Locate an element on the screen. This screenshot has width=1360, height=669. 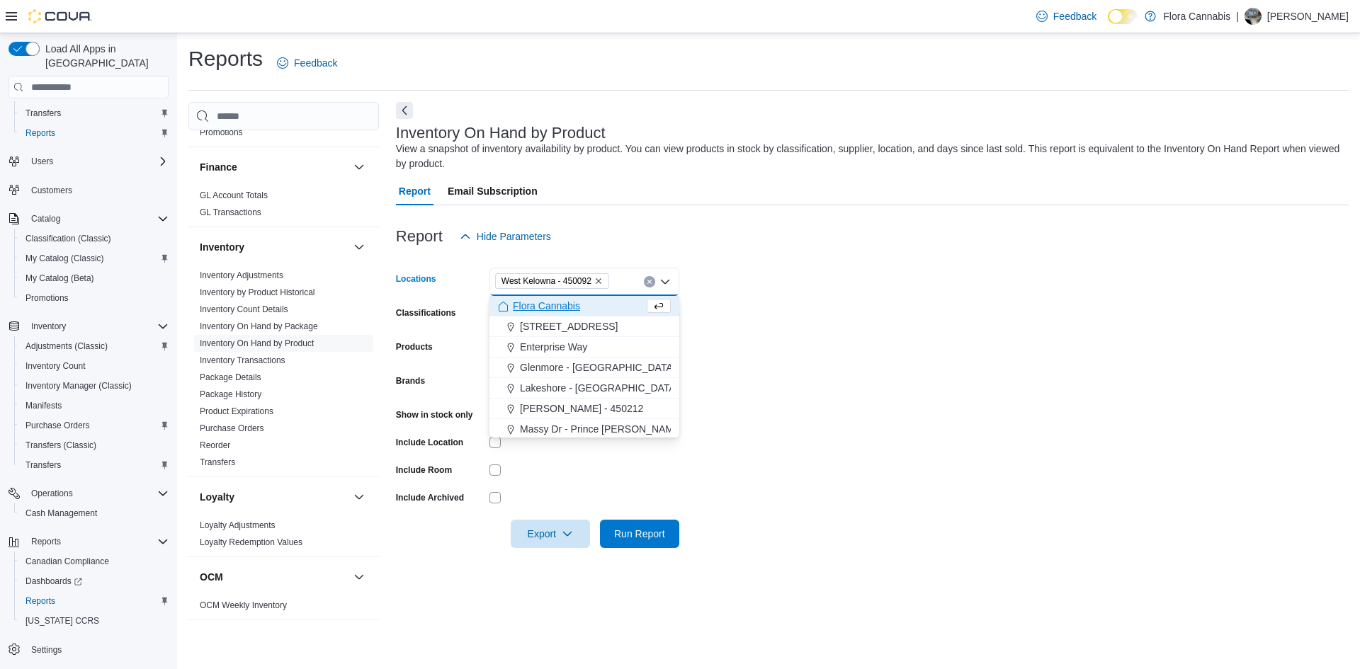
a: Promotions is located at coordinates (221, 132).